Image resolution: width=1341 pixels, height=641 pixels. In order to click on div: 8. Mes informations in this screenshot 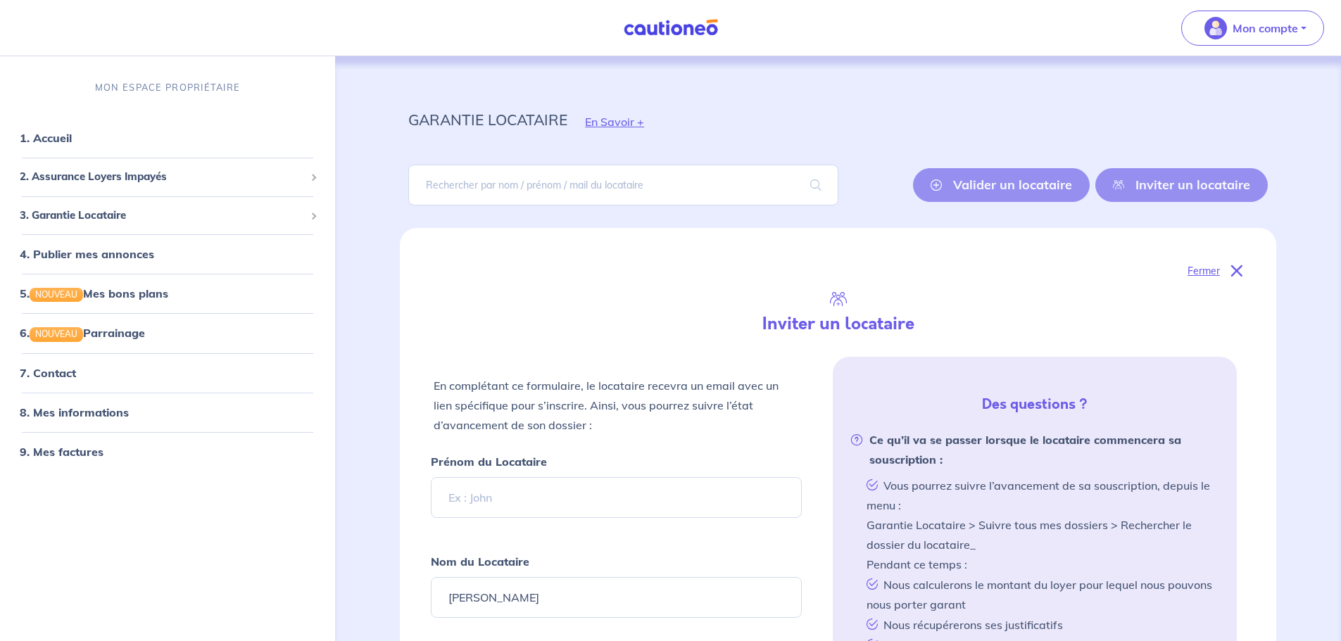, I will do `click(168, 412)`.